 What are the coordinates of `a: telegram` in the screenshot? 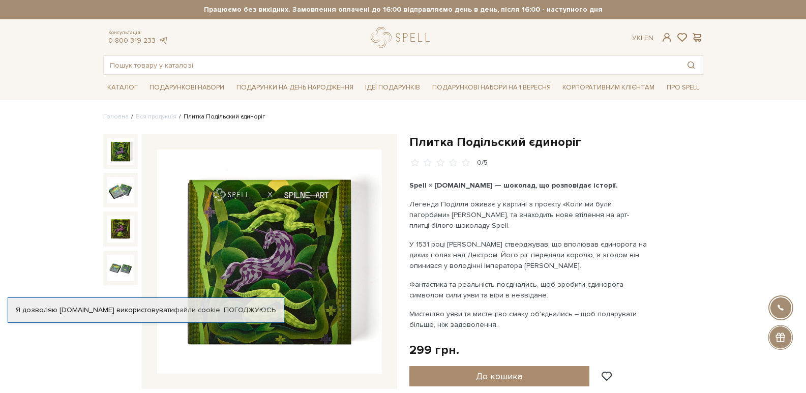 It's located at (163, 40).